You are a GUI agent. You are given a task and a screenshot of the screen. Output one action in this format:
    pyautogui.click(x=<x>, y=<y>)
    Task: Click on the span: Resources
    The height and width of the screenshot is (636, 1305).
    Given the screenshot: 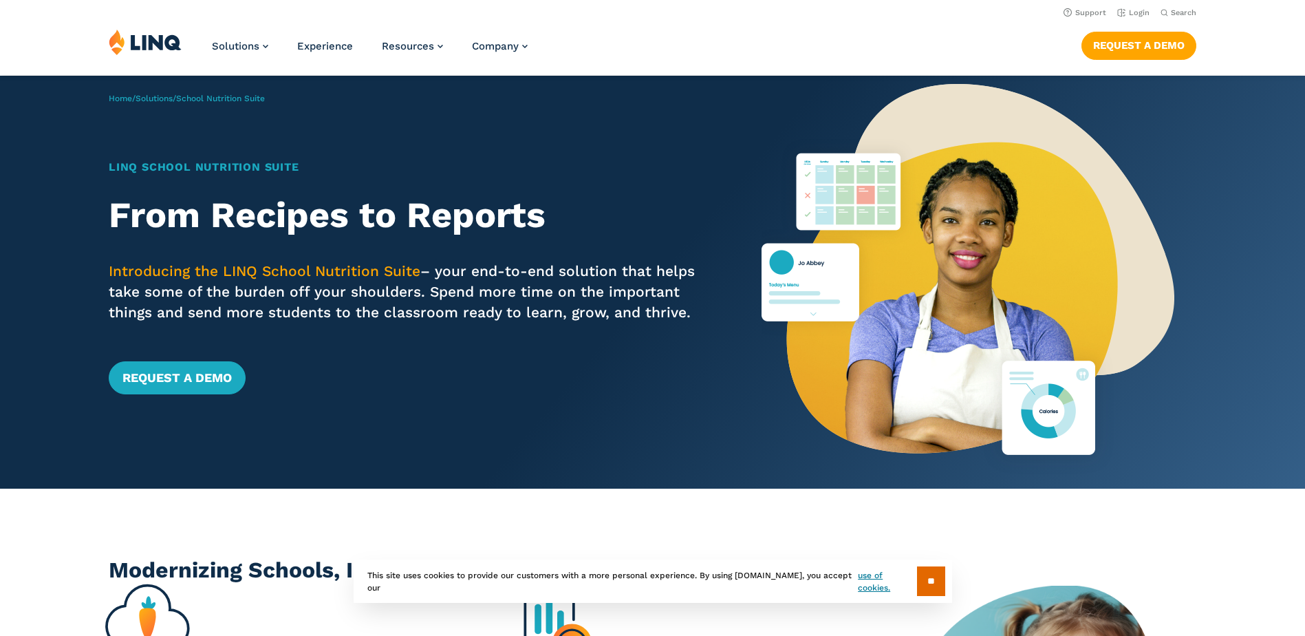 What is the action you would take?
    pyautogui.click(x=408, y=46)
    